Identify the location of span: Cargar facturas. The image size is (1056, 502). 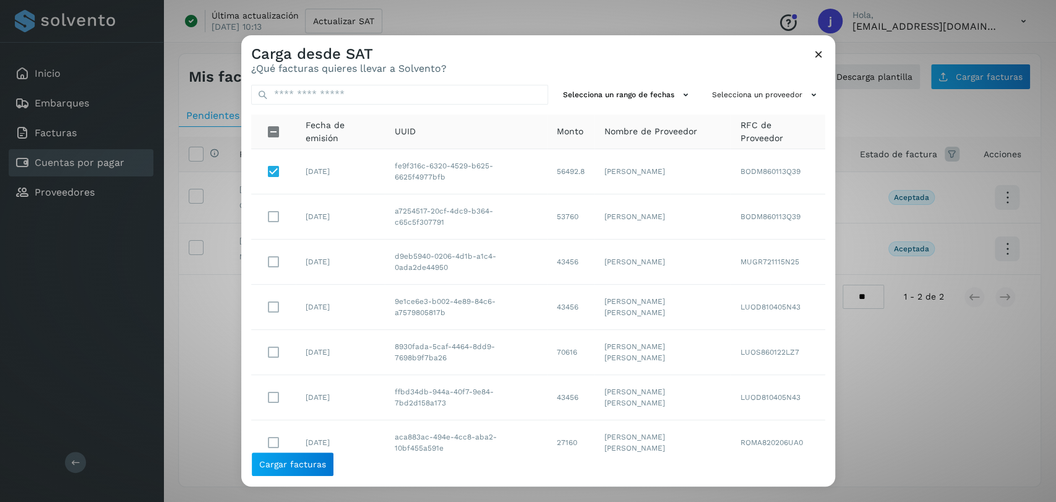
(293, 464).